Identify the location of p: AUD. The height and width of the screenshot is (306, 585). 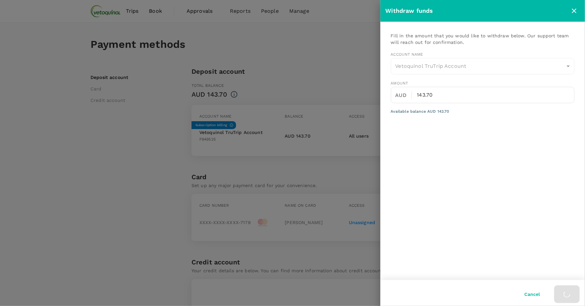
(403, 95).